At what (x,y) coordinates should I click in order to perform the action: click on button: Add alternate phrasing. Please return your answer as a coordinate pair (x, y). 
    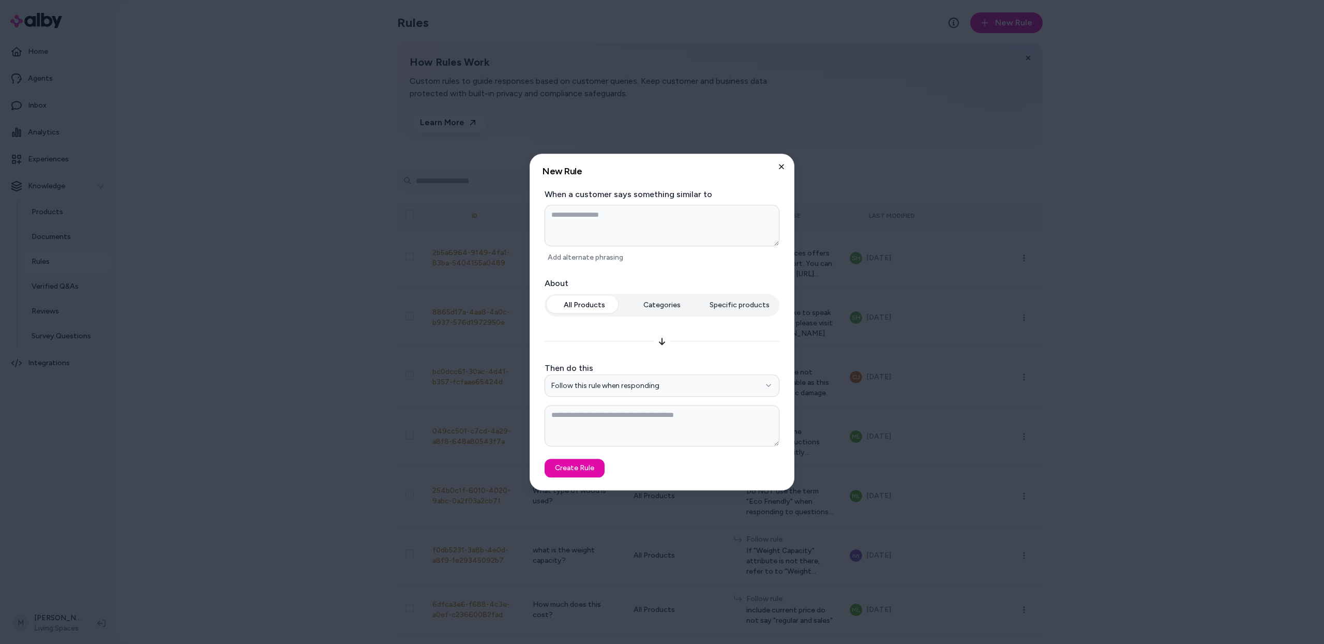
    Looking at the image, I should click on (585, 258).